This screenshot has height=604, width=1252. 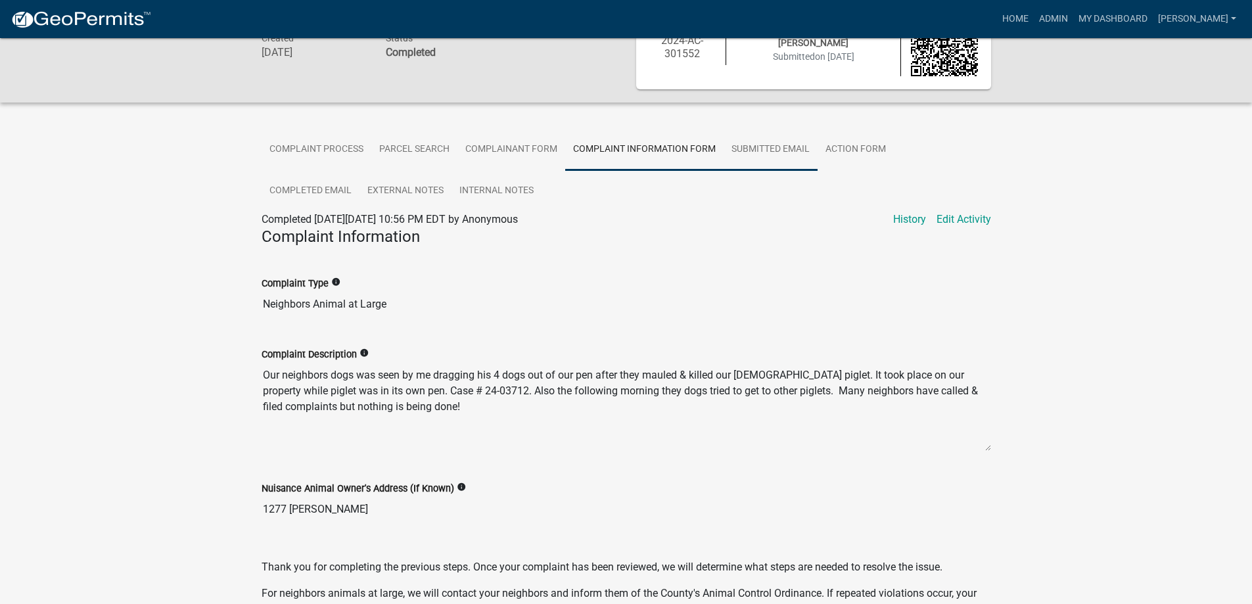 I want to click on a: My Dashboard, so click(x=1113, y=19).